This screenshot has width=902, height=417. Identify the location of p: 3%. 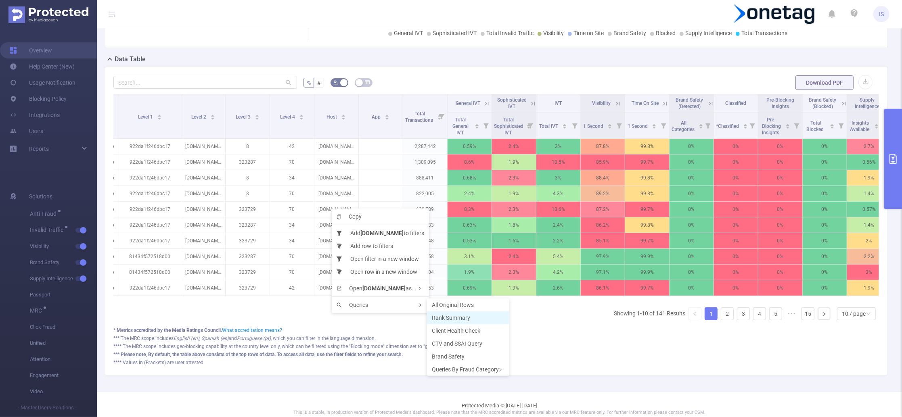
(558, 178).